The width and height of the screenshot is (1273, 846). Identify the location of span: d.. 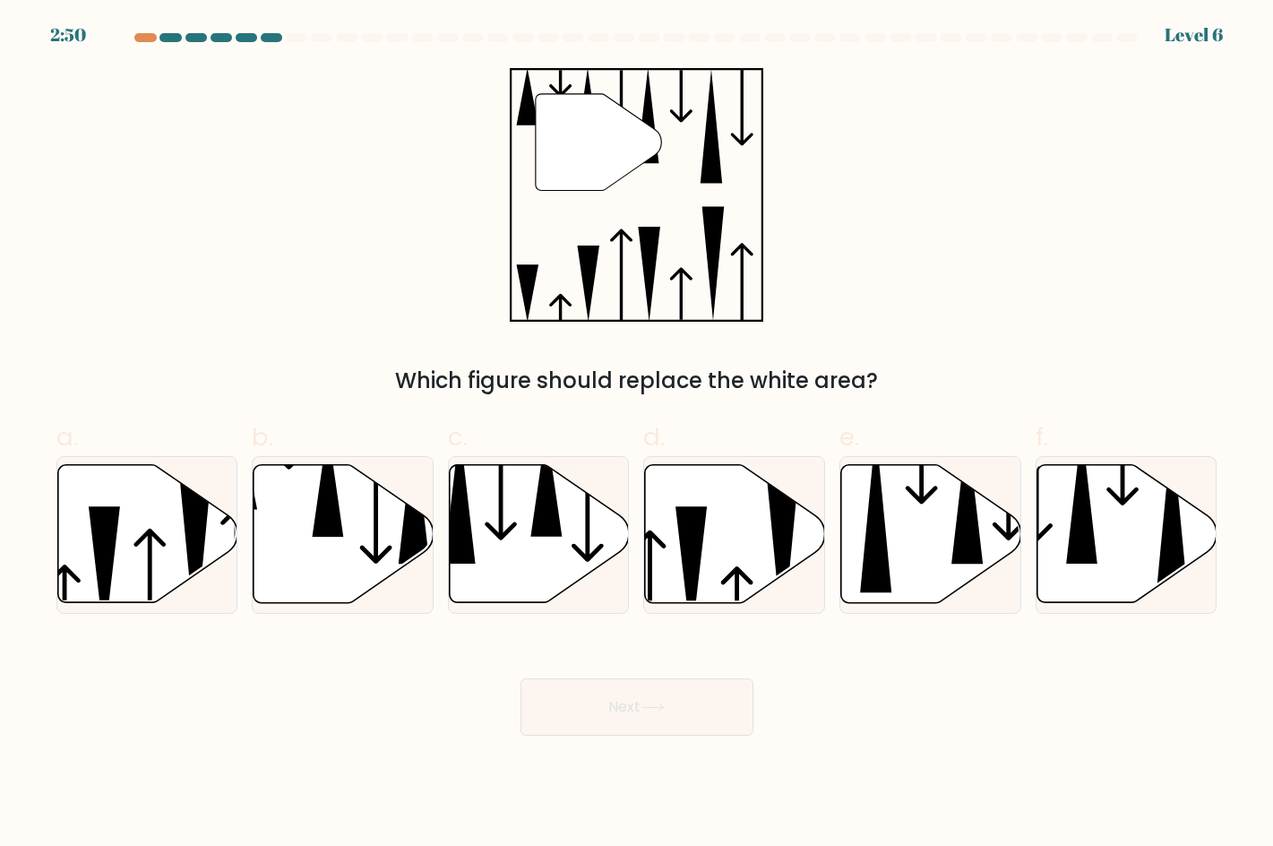
(654, 436).